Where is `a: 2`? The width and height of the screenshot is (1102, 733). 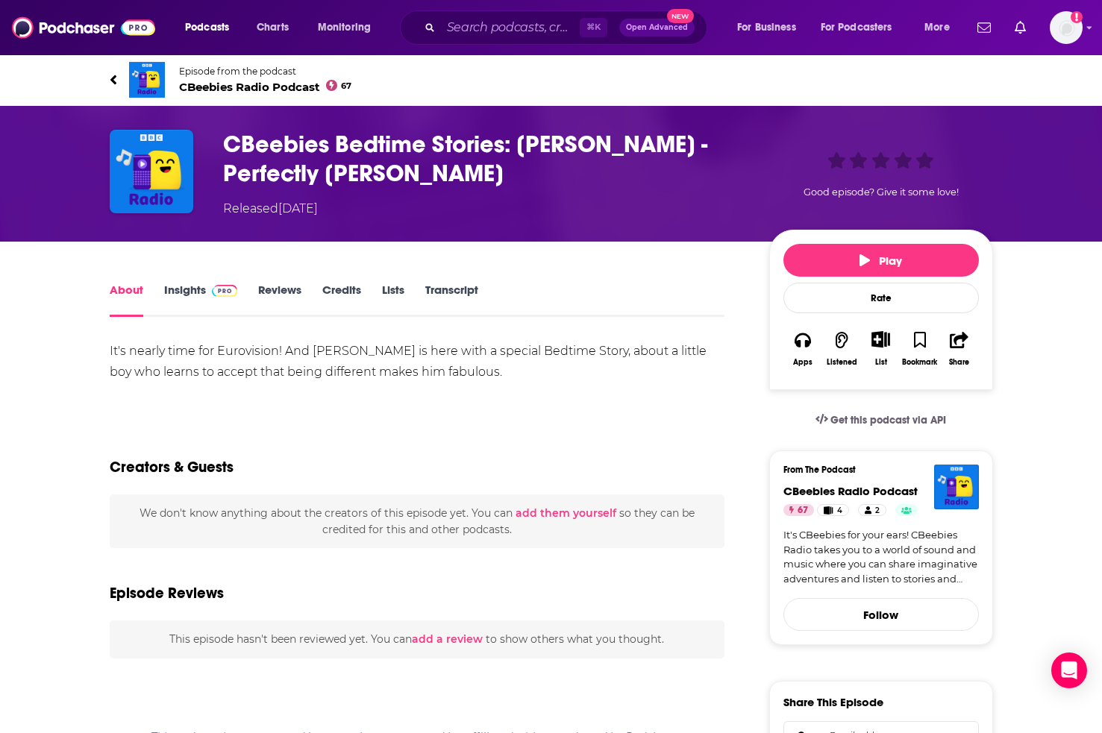 a: 2 is located at coordinates (872, 510).